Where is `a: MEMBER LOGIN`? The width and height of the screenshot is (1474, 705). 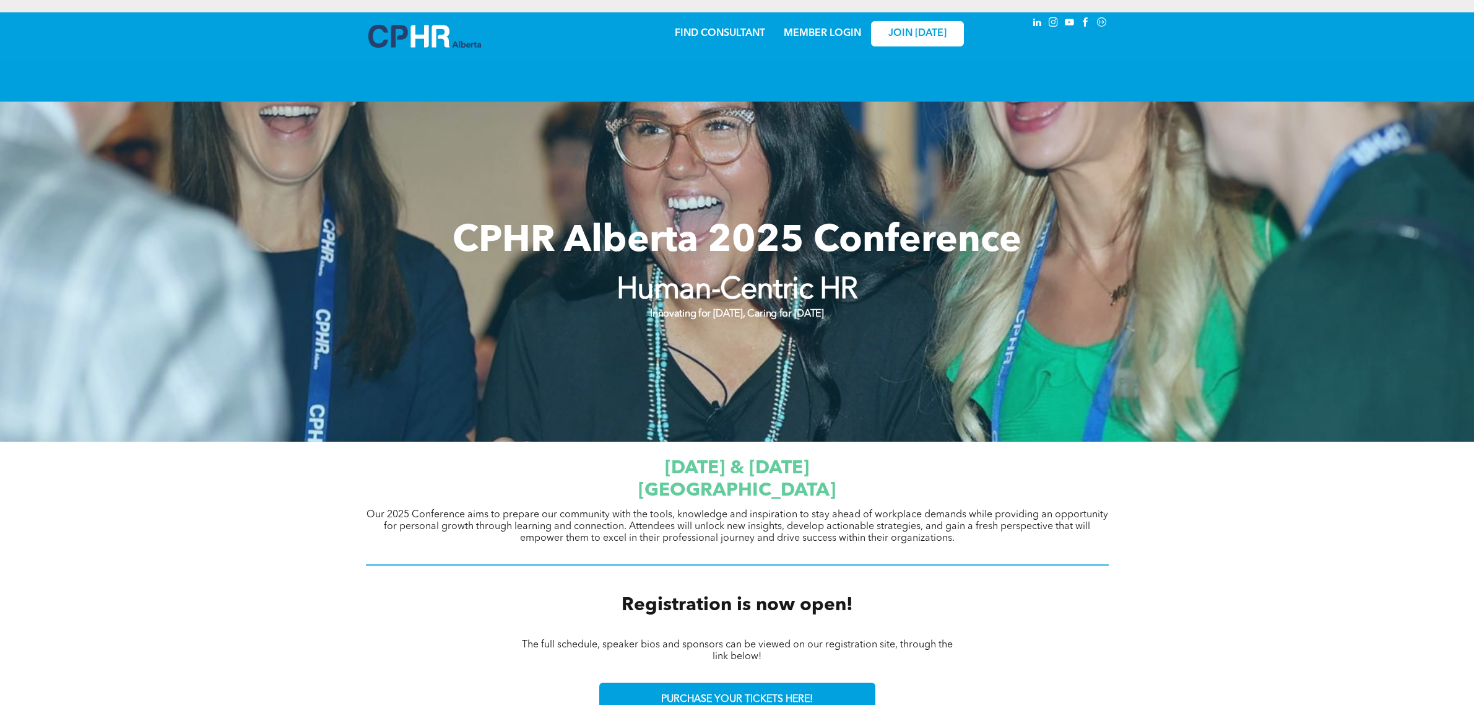
a: MEMBER LOGIN is located at coordinates (822, 33).